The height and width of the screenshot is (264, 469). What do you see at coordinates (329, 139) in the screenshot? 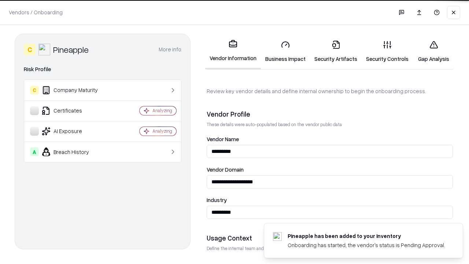
I see `label: Vendor Name` at bounding box center [329, 139].